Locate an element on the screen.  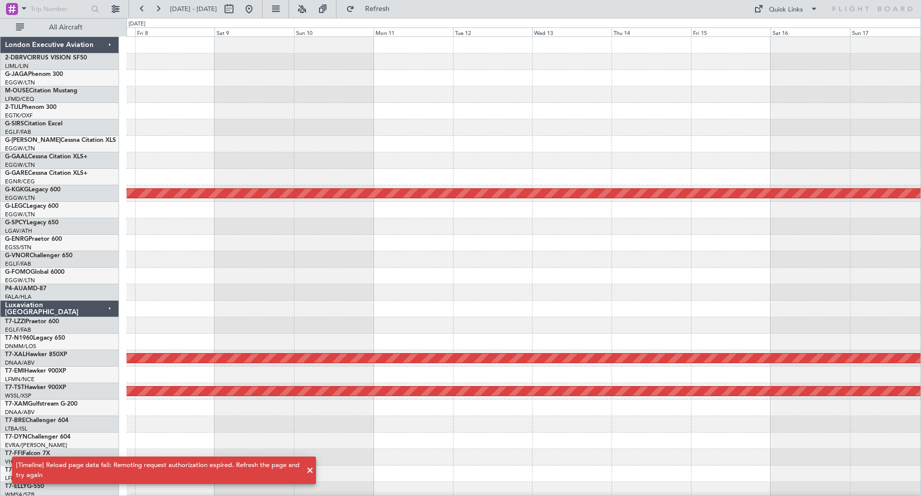
div: Sat 16 is located at coordinates (810, 32).